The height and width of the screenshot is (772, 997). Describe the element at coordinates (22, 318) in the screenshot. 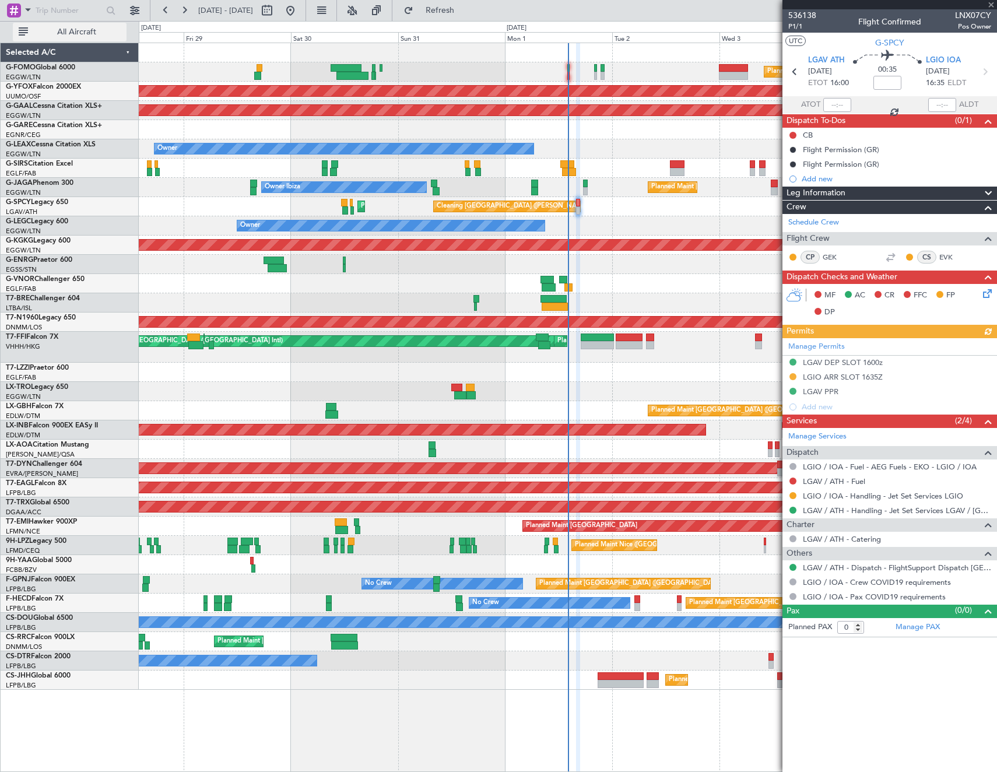

I see `span: T7-N1960` at that location.